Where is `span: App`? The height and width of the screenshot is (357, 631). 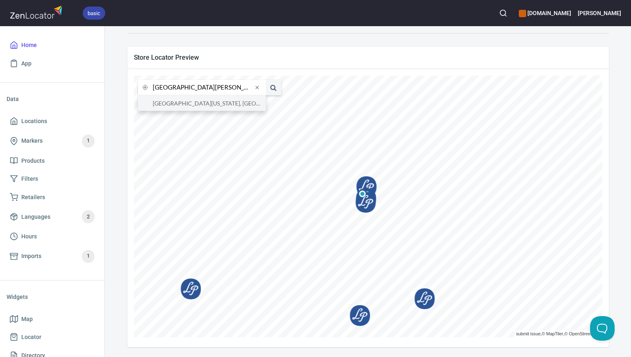 span: App is located at coordinates (26, 63).